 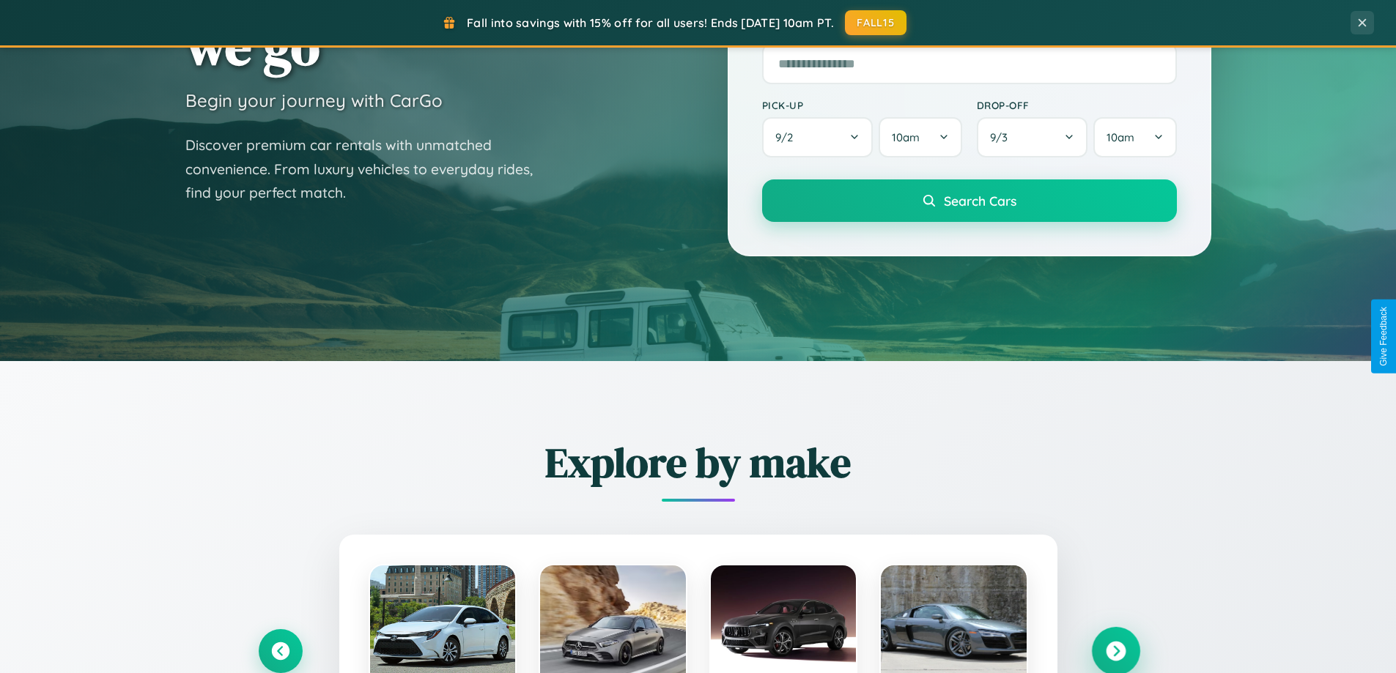 I want to click on button: 9/3, so click(x=1033, y=137).